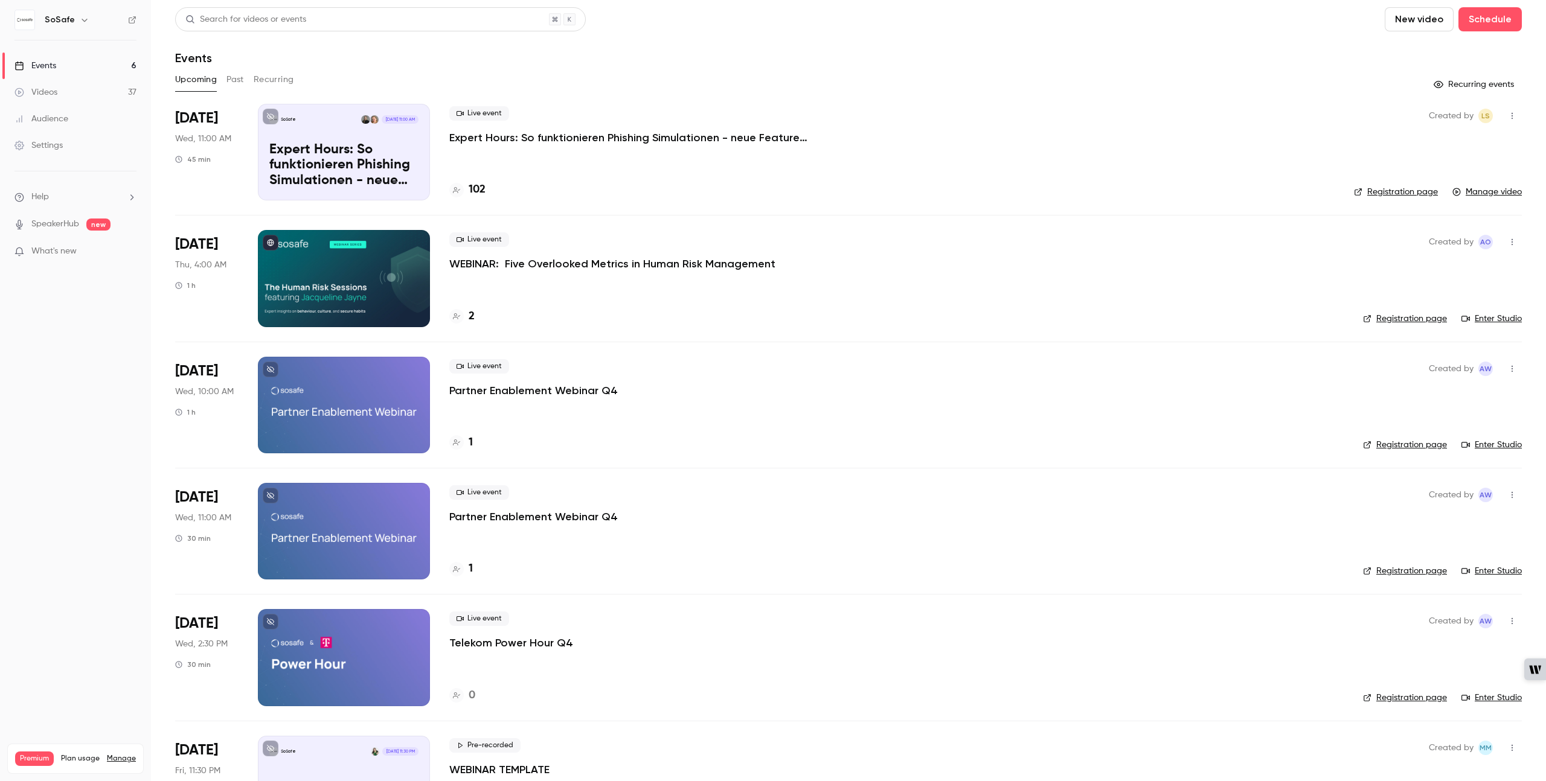 The height and width of the screenshot is (781, 1546). I want to click on h4: 102, so click(477, 190).